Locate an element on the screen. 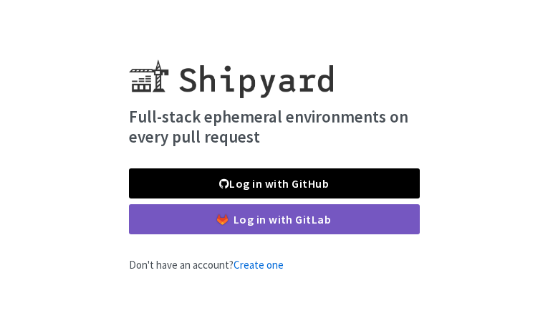  a: Log in with GitLab is located at coordinates (275, 219).